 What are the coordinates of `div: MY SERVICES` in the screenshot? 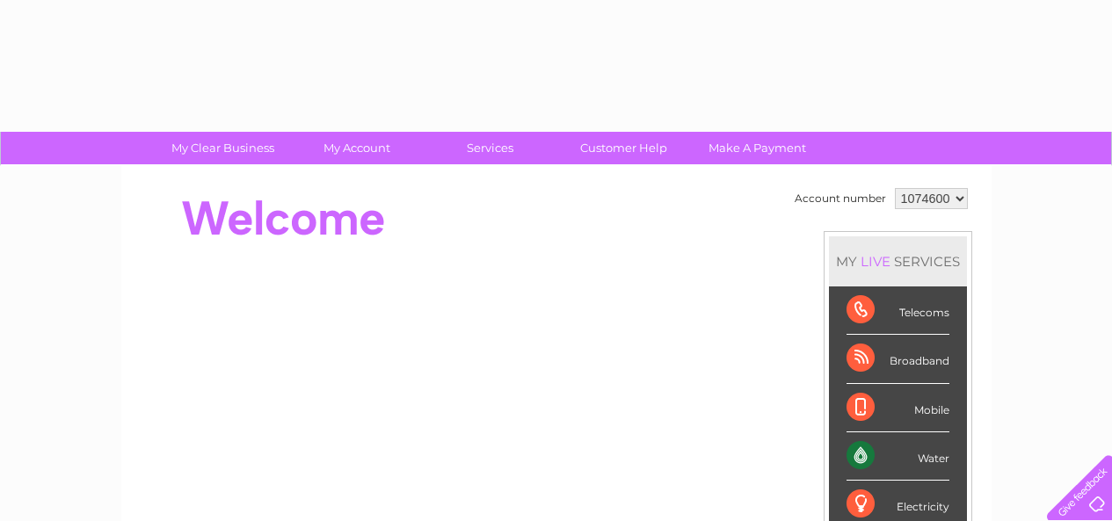 It's located at (897, 261).